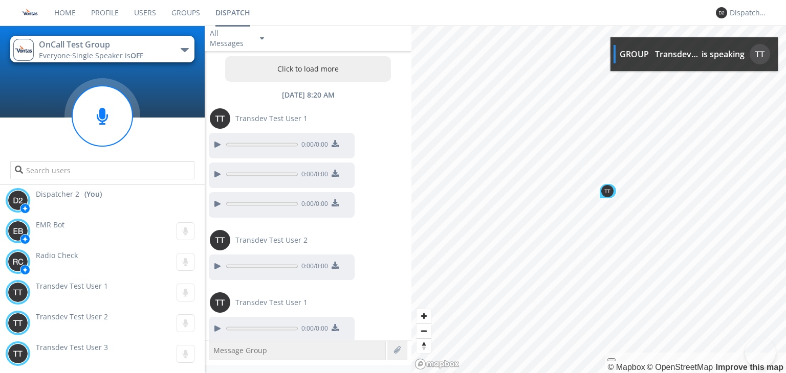  What do you see at coordinates (102, 170) in the screenshot?
I see `input: Search users` at bounding box center [102, 170].